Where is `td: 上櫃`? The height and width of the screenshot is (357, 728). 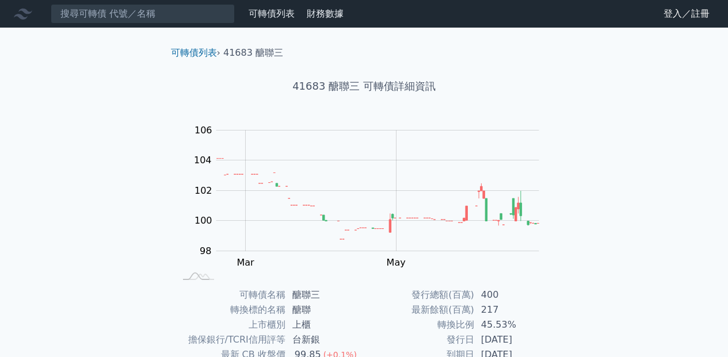
td: 上櫃 is located at coordinates (325, 325).